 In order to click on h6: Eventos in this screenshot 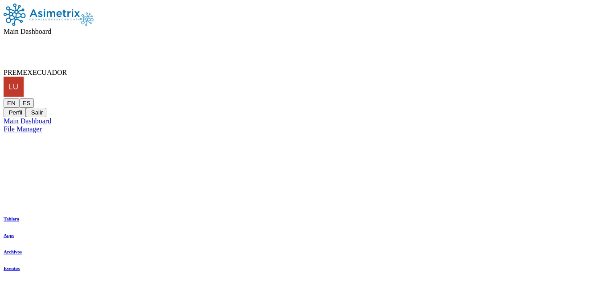, I will do `click(12, 268)`.